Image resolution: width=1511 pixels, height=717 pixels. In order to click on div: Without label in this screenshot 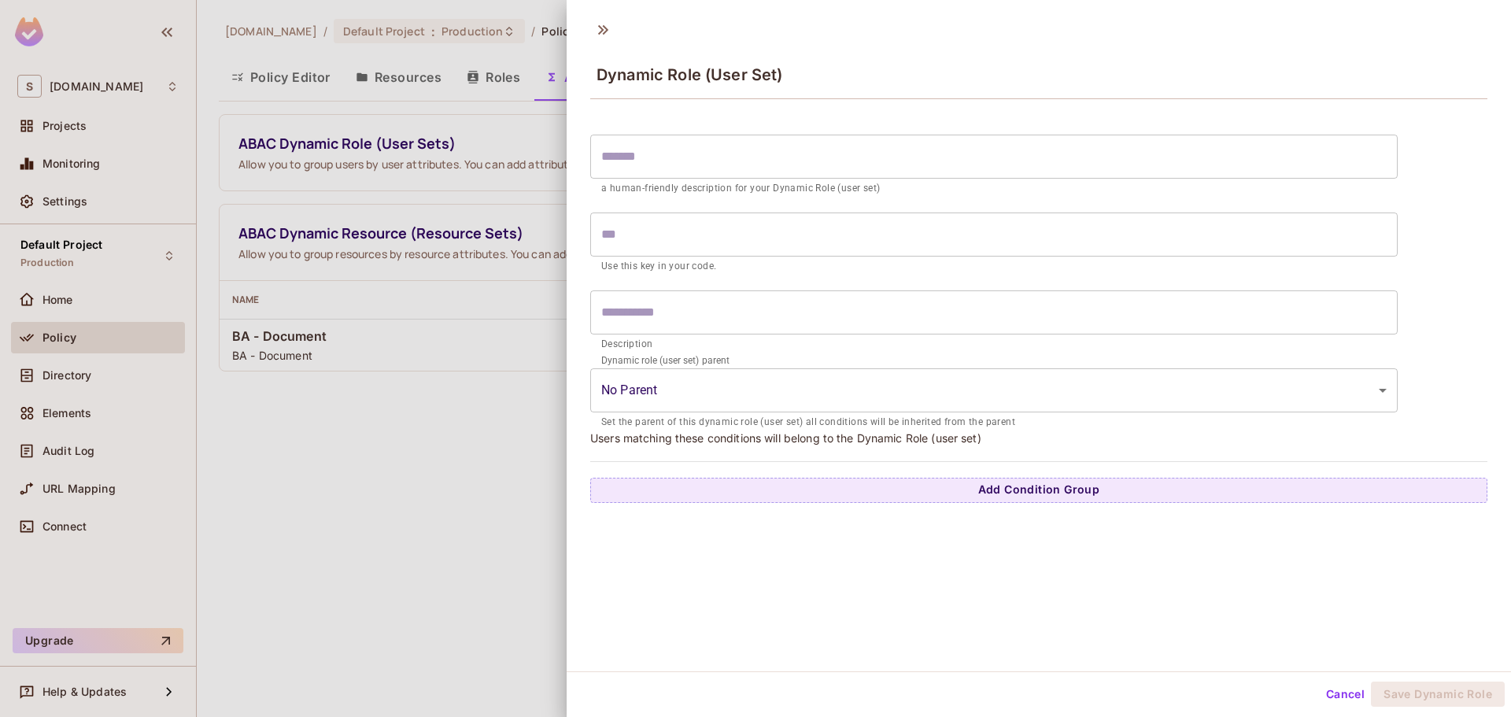, I will do `click(994, 390)`.